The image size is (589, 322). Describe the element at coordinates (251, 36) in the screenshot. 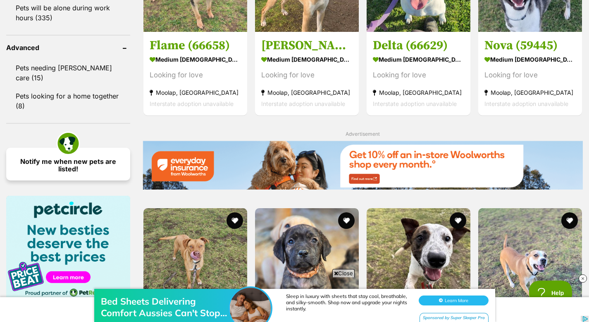

I see `img: Bed Sheets Delivering Comfort Aussies Can't Stop Loving` at that location.